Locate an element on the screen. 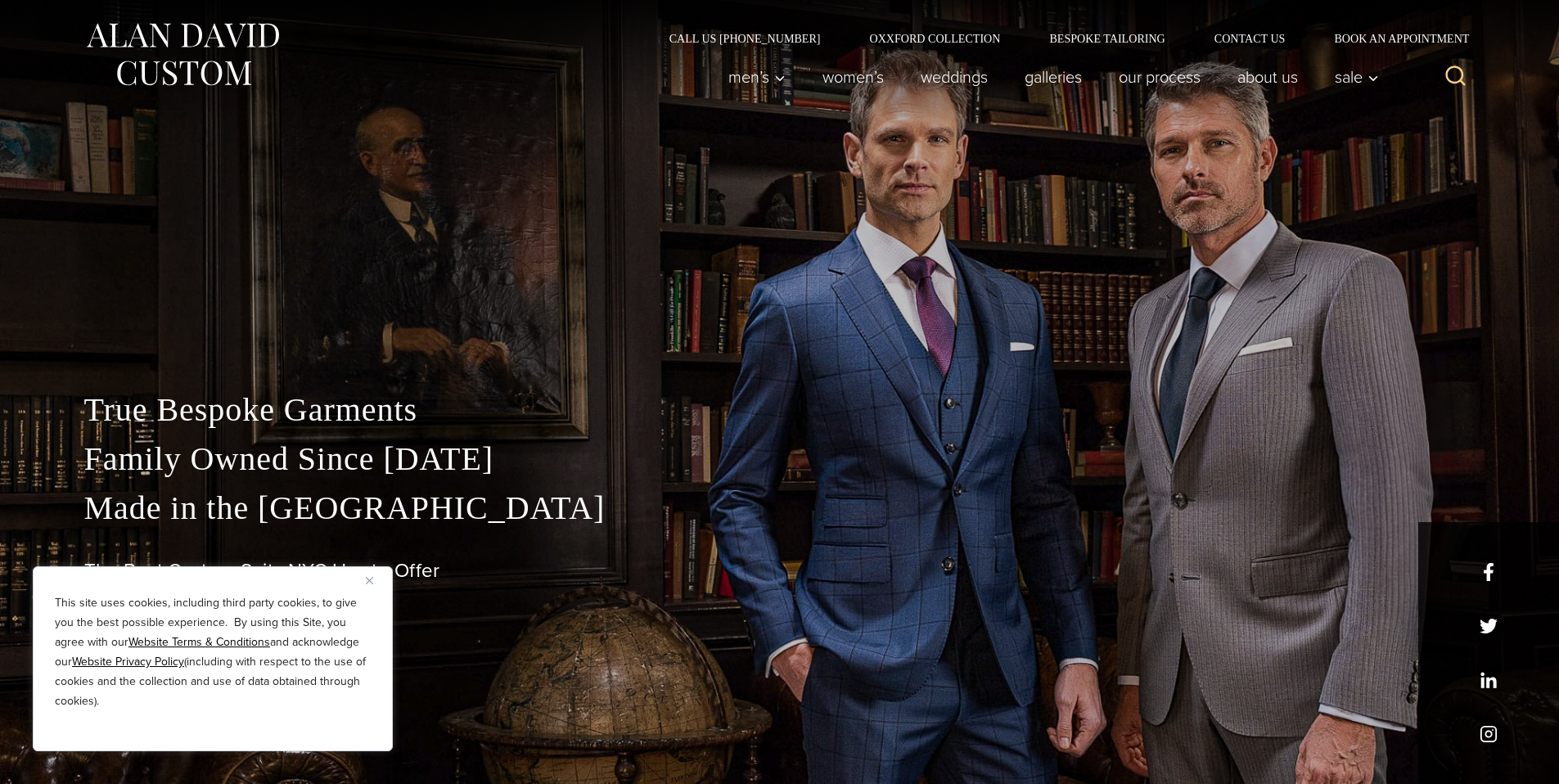 This screenshot has width=1559, height=784. nav: Primary Navigation is located at coordinates (1048, 77).